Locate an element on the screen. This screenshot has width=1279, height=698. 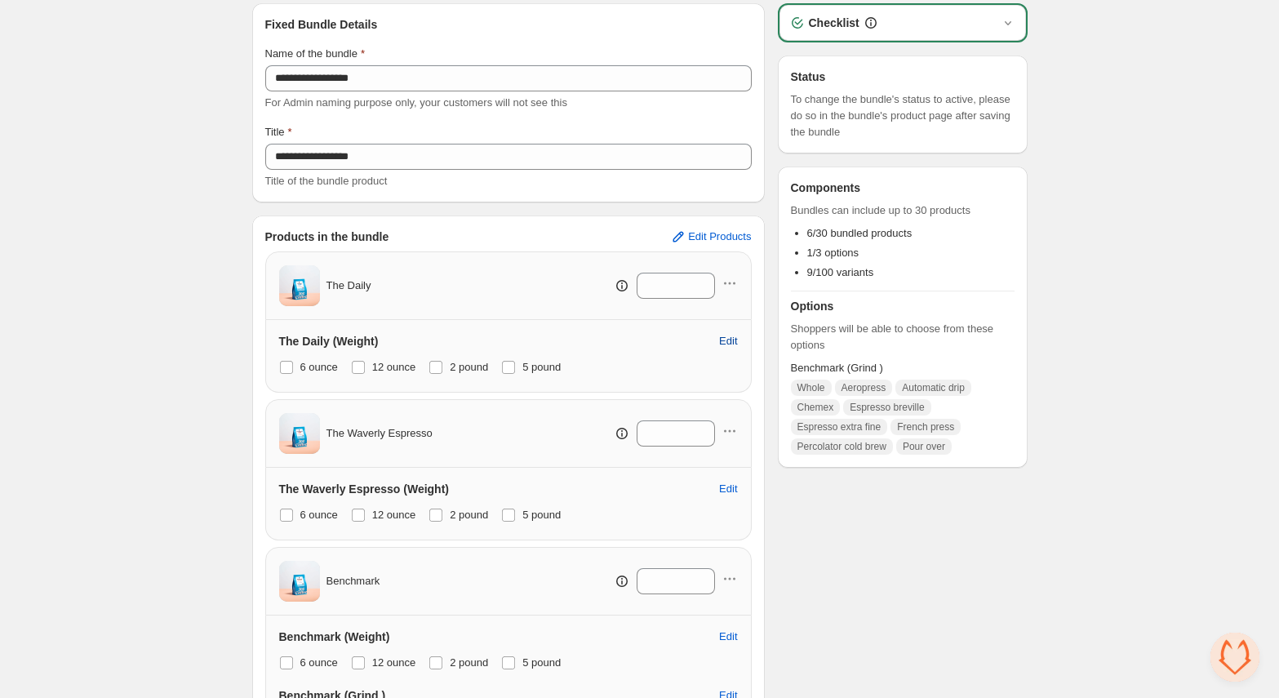
h3: Status is located at coordinates (903, 77).